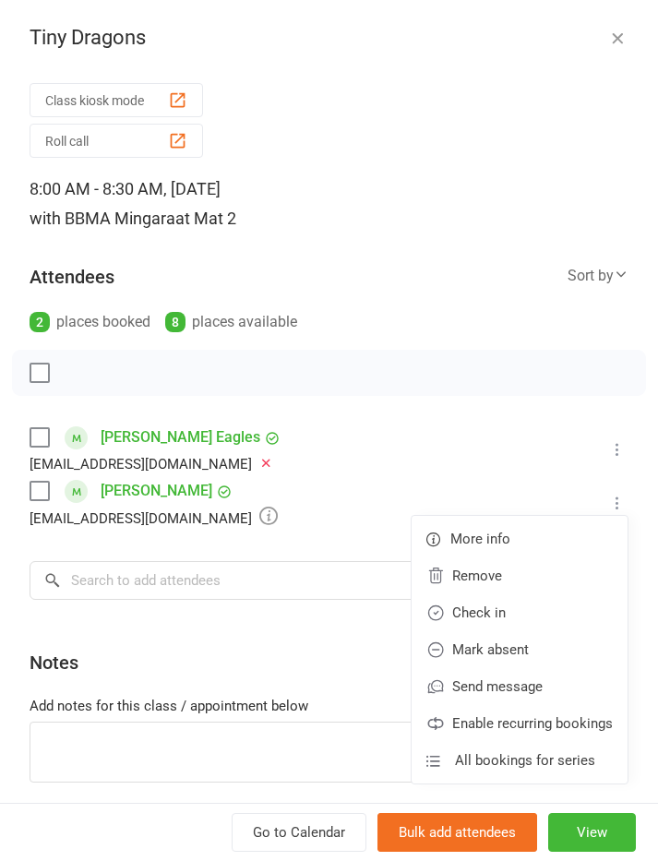 This screenshot has height=861, width=658. I want to click on button: Roll call, so click(116, 140).